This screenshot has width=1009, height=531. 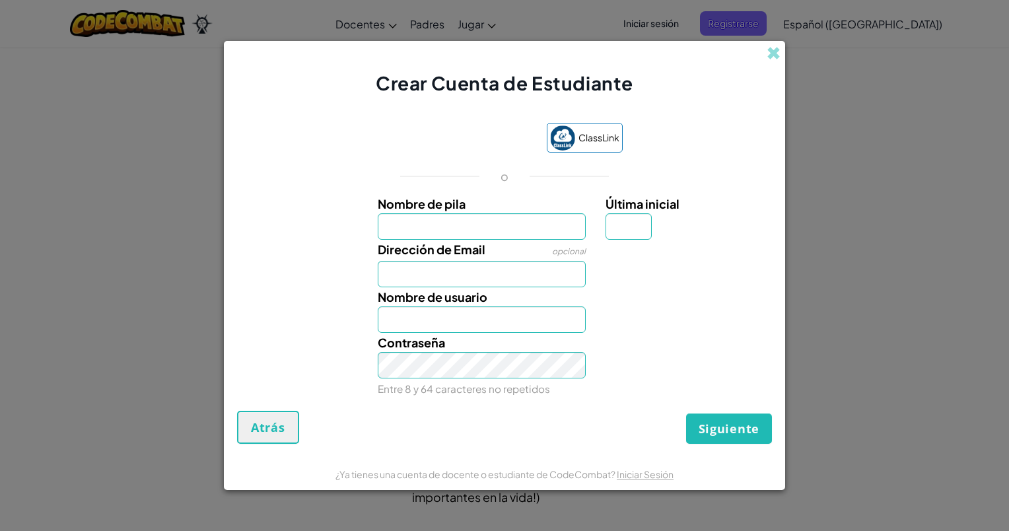 I want to click on span: ClassLink, so click(x=599, y=137).